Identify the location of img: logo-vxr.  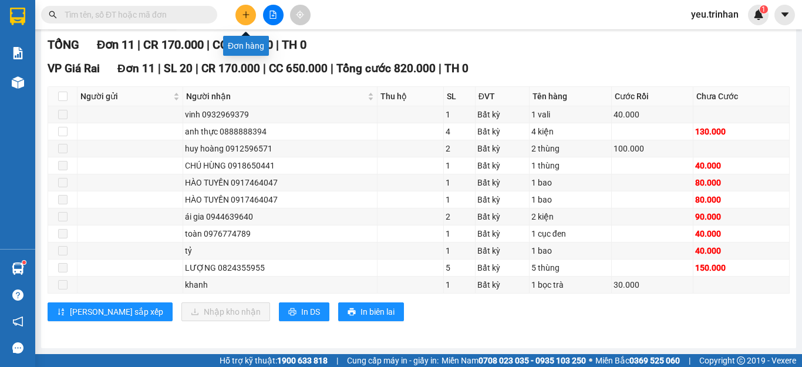
(18, 16).